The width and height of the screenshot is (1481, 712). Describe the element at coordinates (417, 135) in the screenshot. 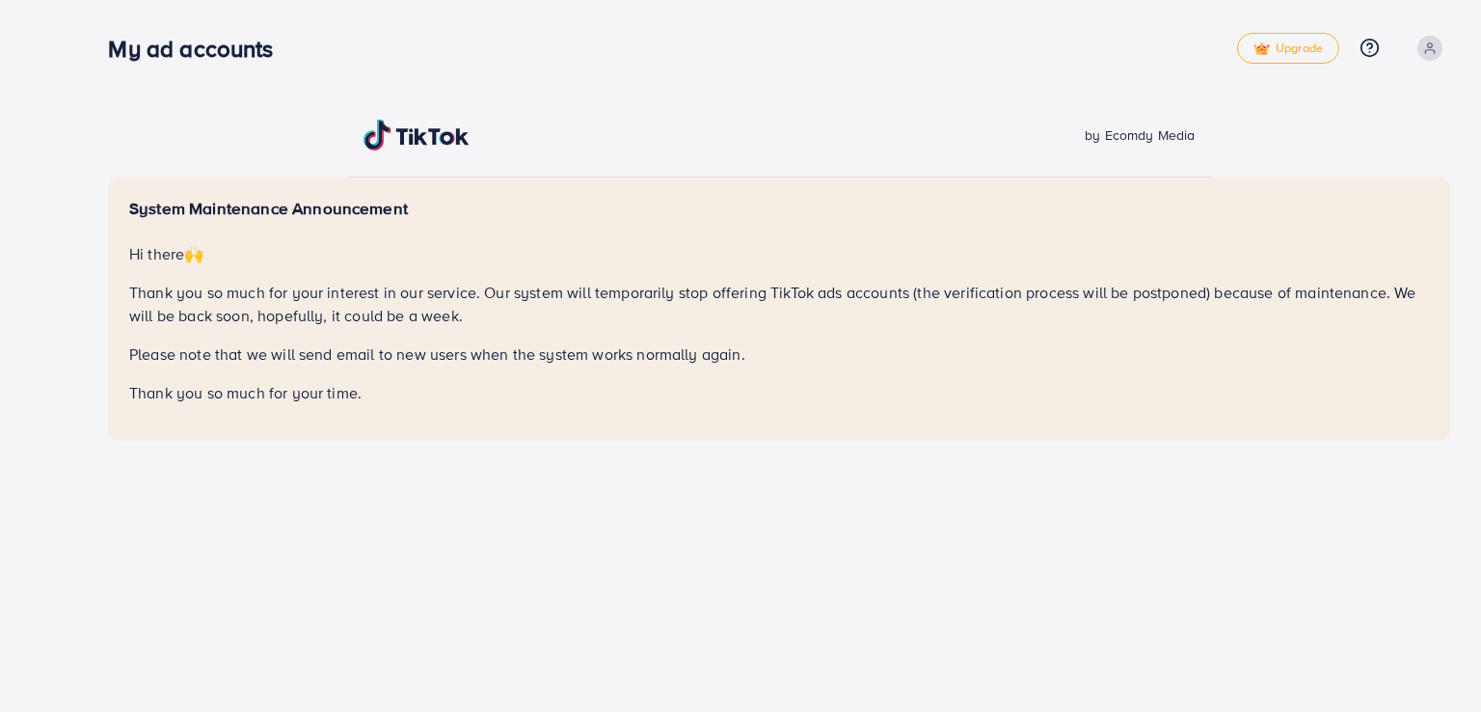

I see `img: TikTok` at that location.